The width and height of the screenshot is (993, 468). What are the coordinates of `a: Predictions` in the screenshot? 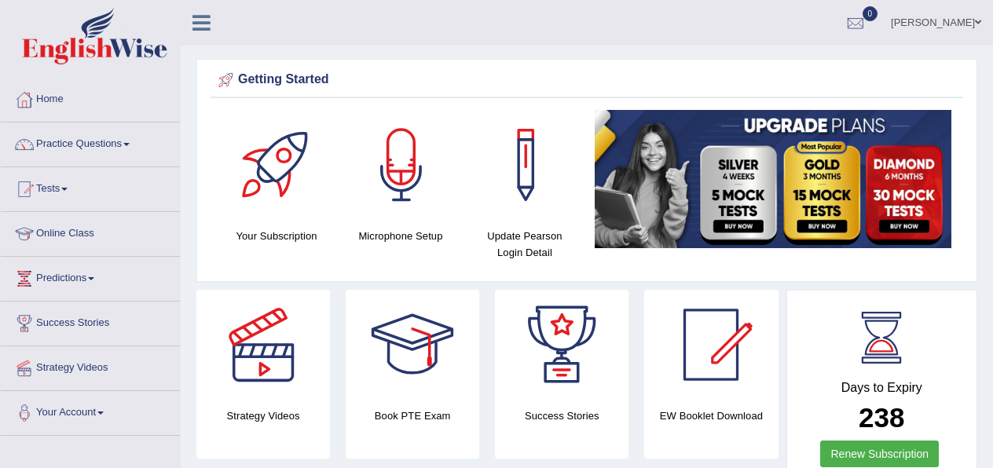 It's located at (90, 276).